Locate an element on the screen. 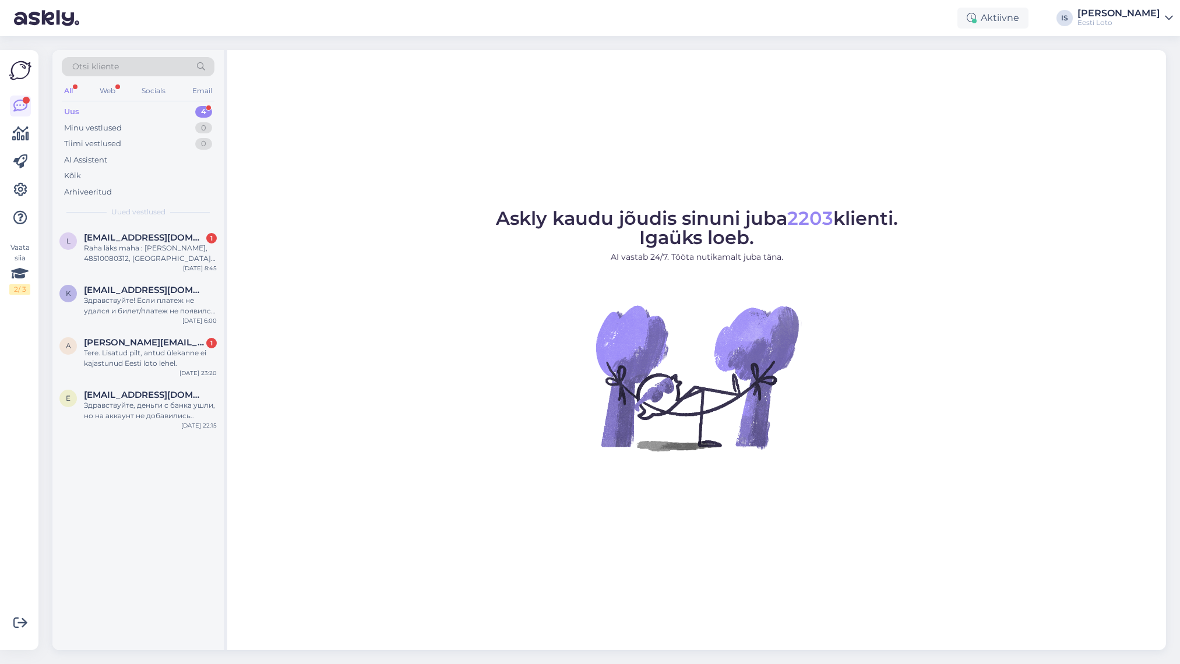 The image size is (1180, 664). div: 2 / 3 is located at coordinates (20, 290).